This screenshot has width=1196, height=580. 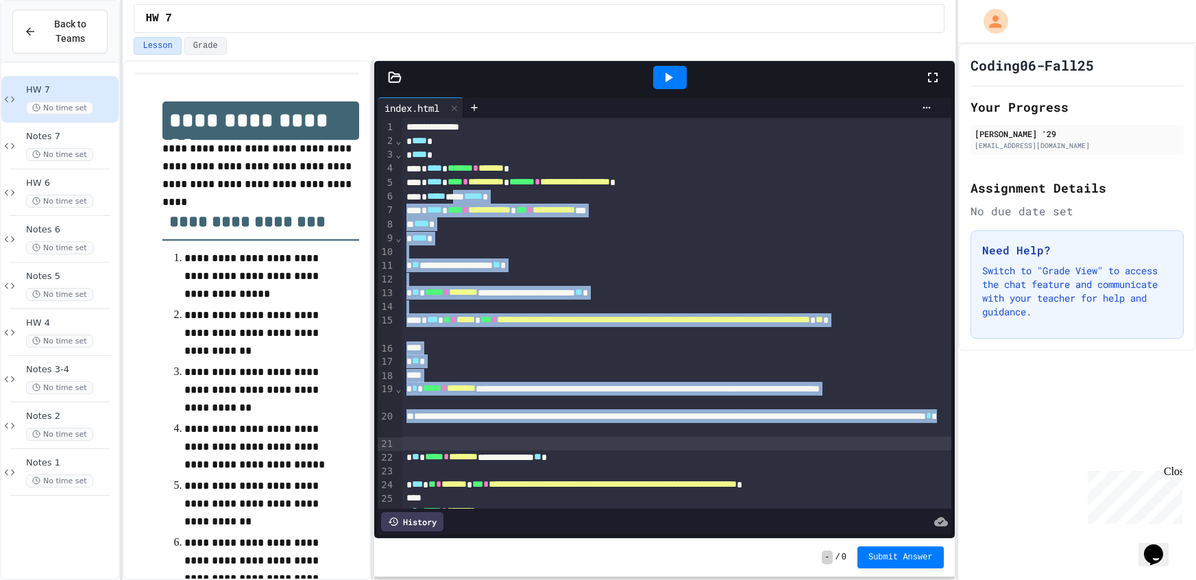 I want to click on div: 1, so click(x=386, y=127).